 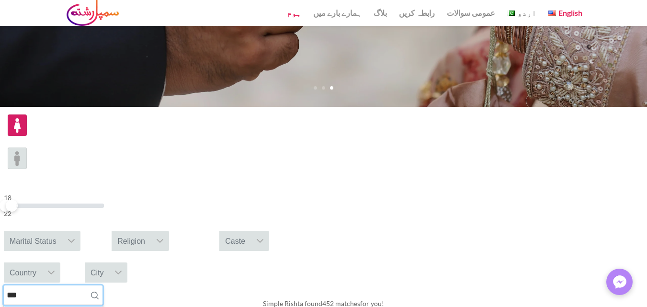 What do you see at coordinates (315, 88) in the screenshot?
I see `a: 1` at bounding box center [315, 88].